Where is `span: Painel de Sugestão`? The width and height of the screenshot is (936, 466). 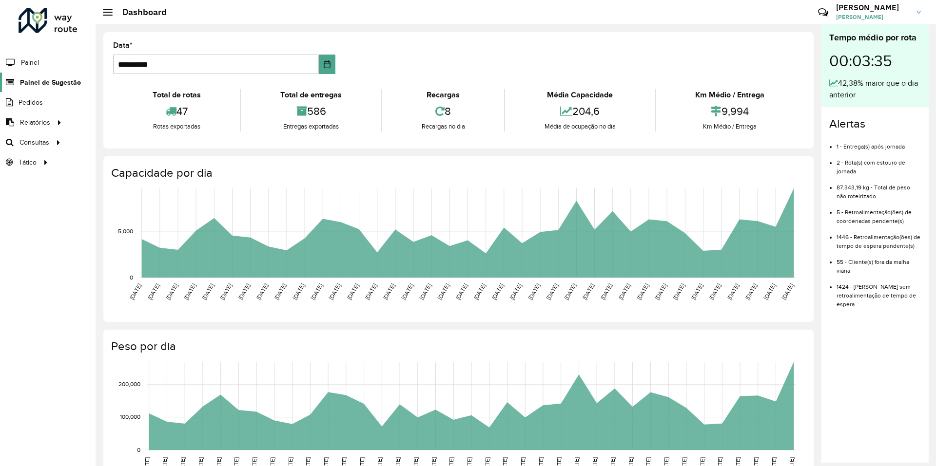 span: Painel de Sugestão is located at coordinates (50, 82).